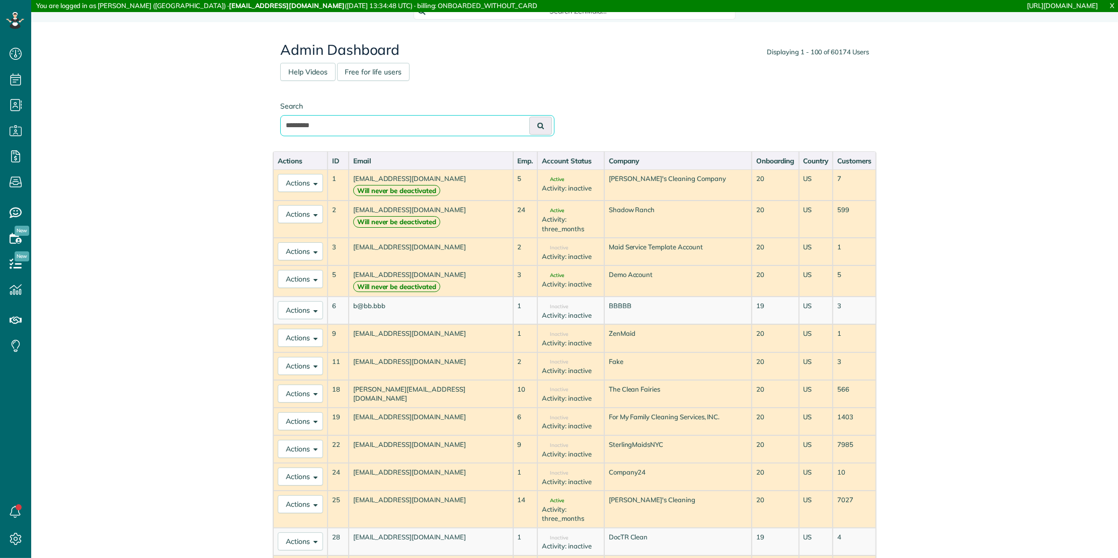 The height and width of the screenshot is (558, 1118). I want to click on div: Email, so click(431, 161).